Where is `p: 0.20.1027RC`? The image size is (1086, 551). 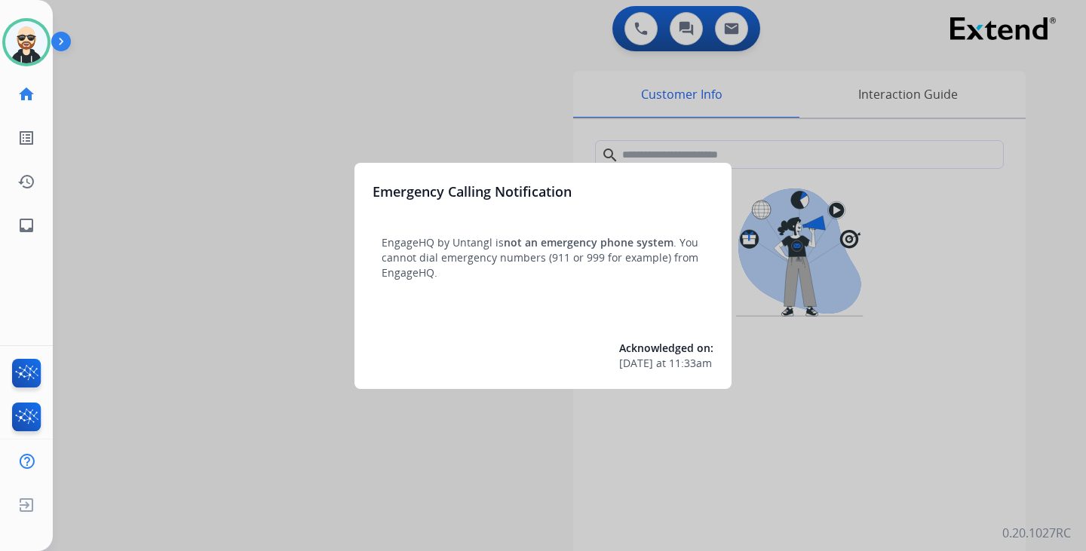 p: 0.20.1027RC is located at coordinates (1036, 533).